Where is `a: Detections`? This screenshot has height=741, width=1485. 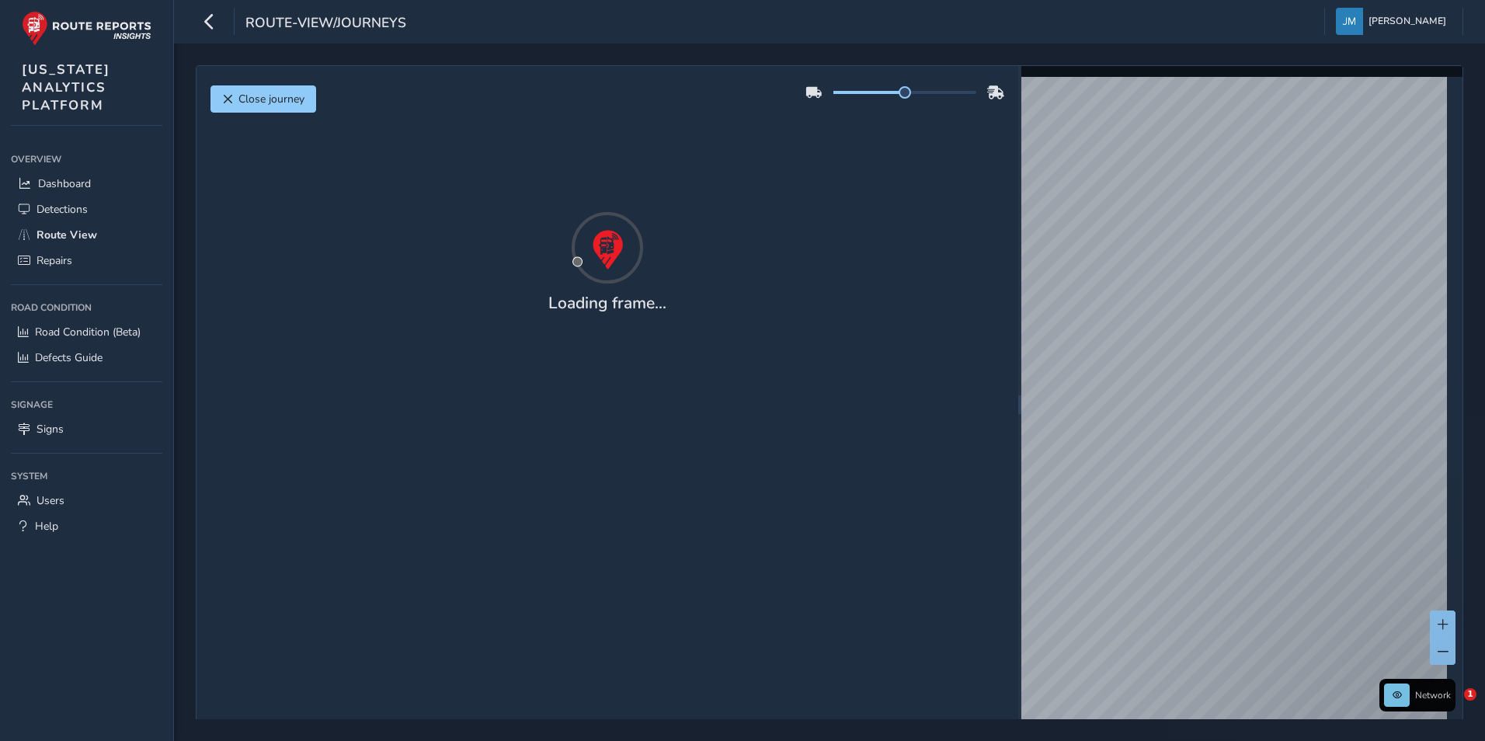 a: Detections is located at coordinates (86, 209).